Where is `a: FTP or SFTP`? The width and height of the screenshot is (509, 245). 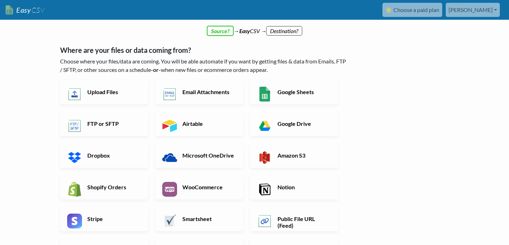
a: FTP or SFTP is located at coordinates (104, 124).